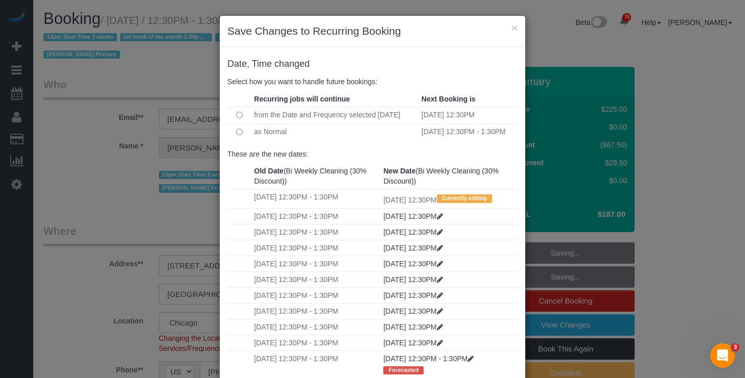 The height and width of the screenshot is (378, 745). I want to click on span: Date, Time, so click(249, 64).